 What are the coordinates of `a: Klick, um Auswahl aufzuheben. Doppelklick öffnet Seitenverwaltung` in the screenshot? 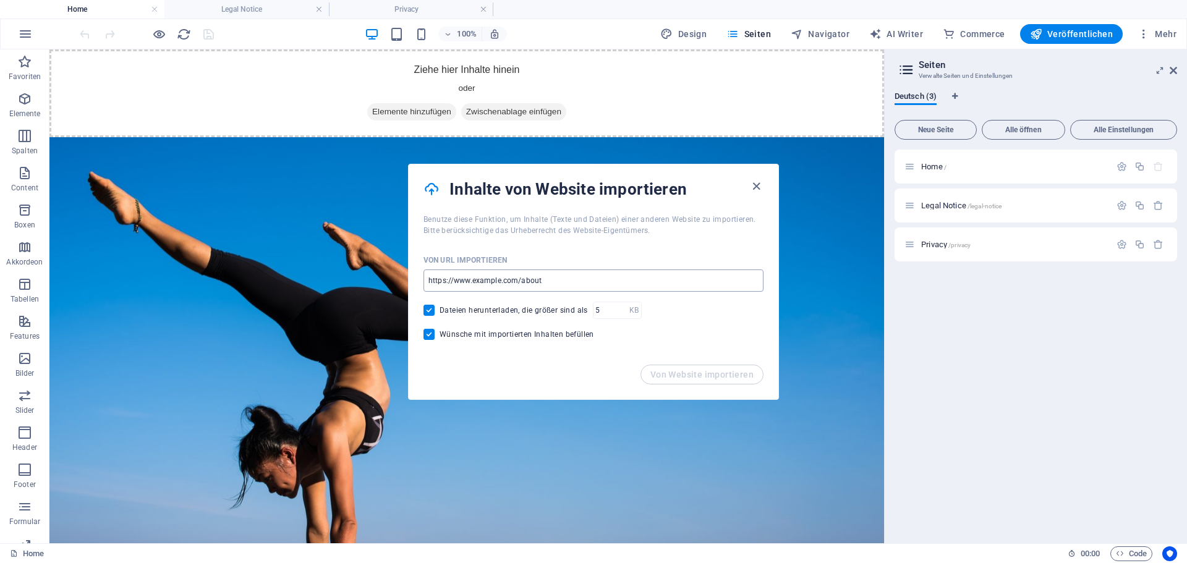 It's located at (27, 554).